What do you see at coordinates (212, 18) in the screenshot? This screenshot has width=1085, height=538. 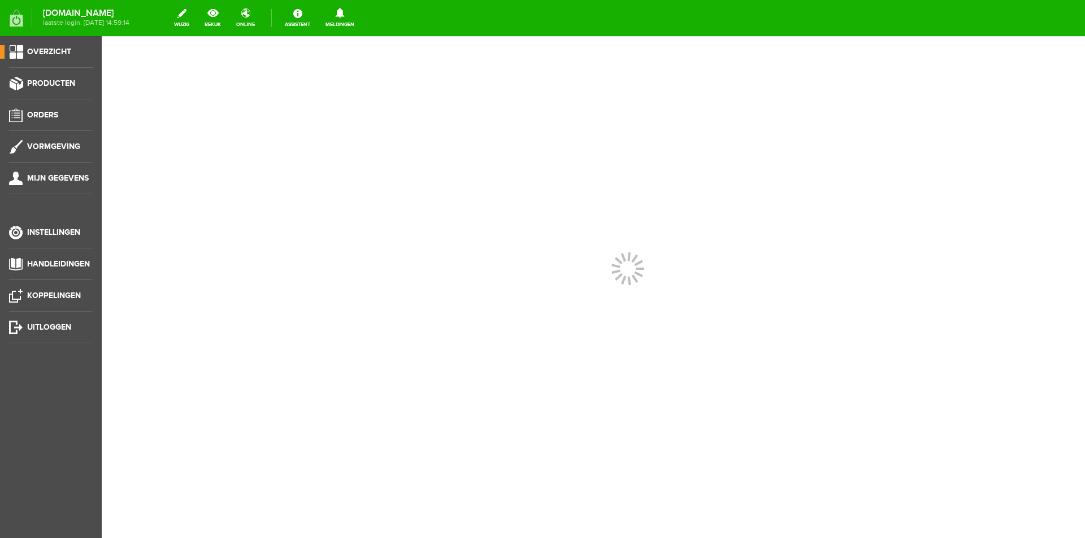 I see `a: bekijk` at bounding box center [212, 18].